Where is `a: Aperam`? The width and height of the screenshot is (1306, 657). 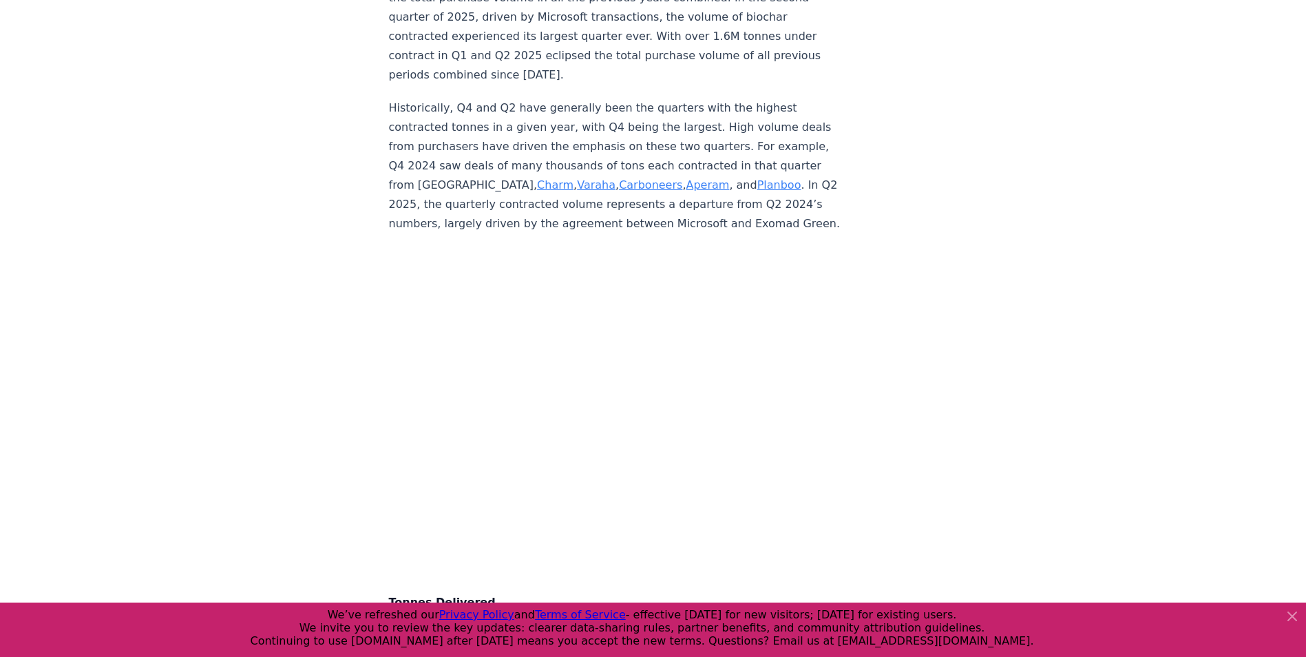 a: Aperam is located at coordinates (707, 185).